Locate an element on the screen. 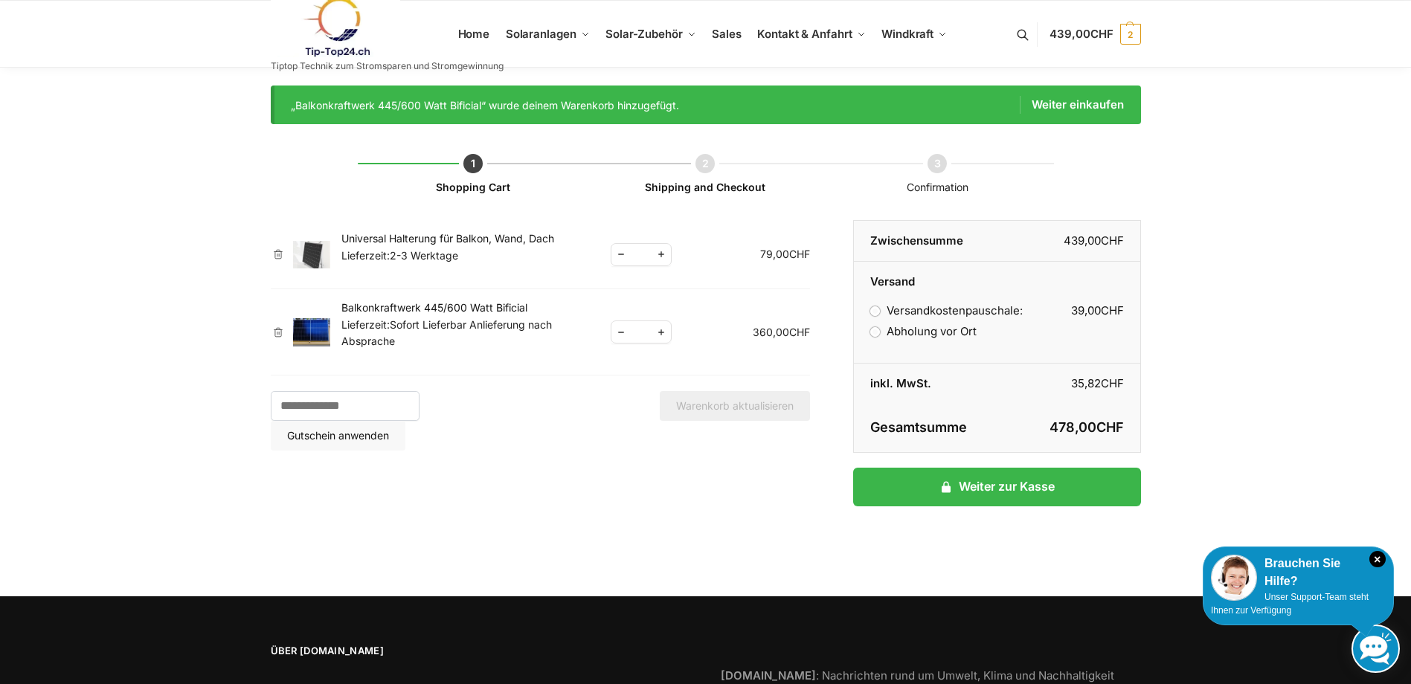 Image resolution: width=1411 pixels, height=684 pixels. a: 439,00CHF 2 is located at coordinates (1095, 34).